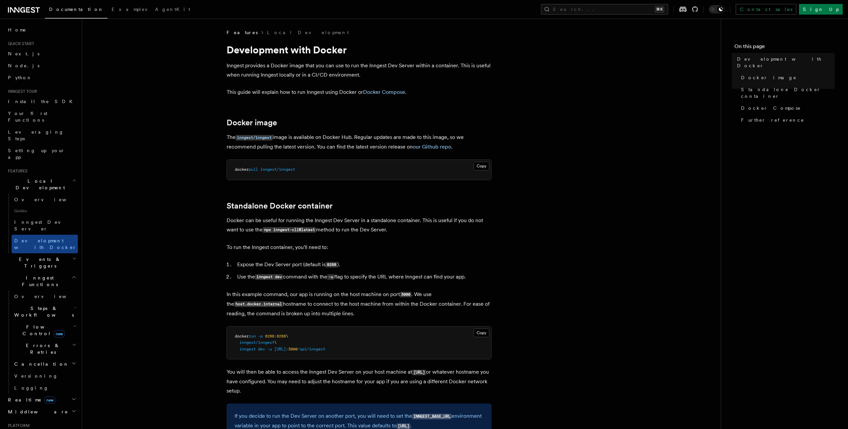 The width and height of the screenshot is (848, 429). What do you see at coordinates (359, 247) in the screenshot?
I see `p: To run the Inngest container, you'll need to:` at bounding box center [359, 247].